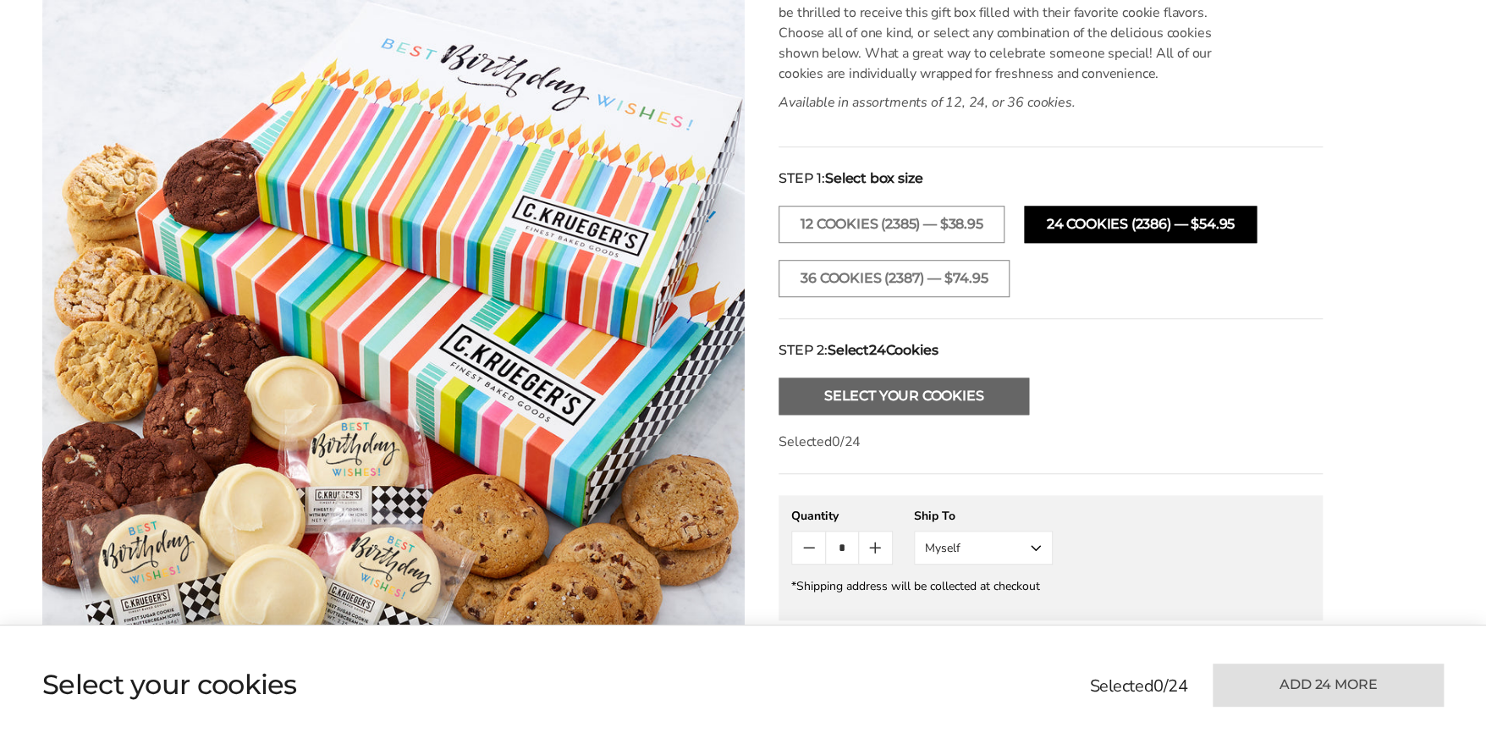 The height and width of the screenshot is (744, 1486). I want to click on button: Select Your Cookies, so click(904, 396).